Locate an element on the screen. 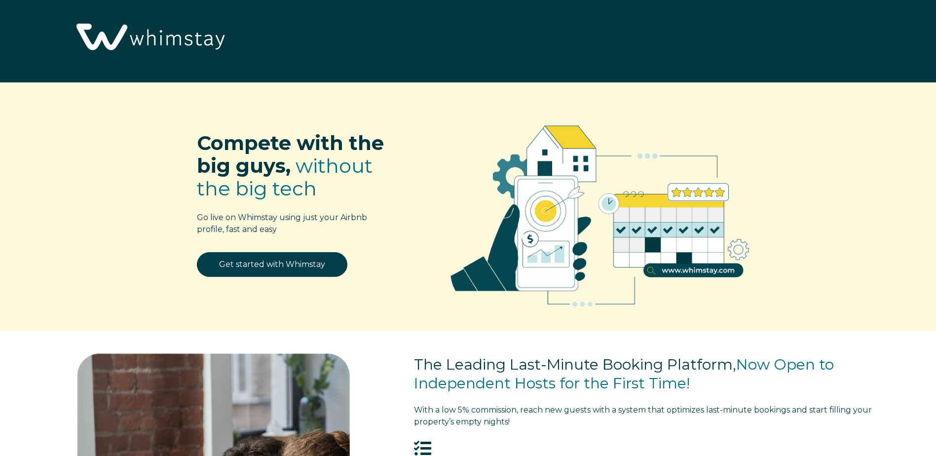 The width and height of the screenshot is (936, 456). span: Now Open to Independent Hosts for the First Time! is located at coordinates (623, 373).